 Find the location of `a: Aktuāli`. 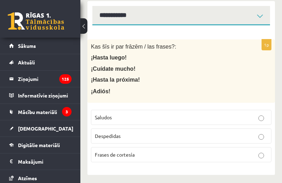

a: Aktuāli is located at coordinates (40, 62).